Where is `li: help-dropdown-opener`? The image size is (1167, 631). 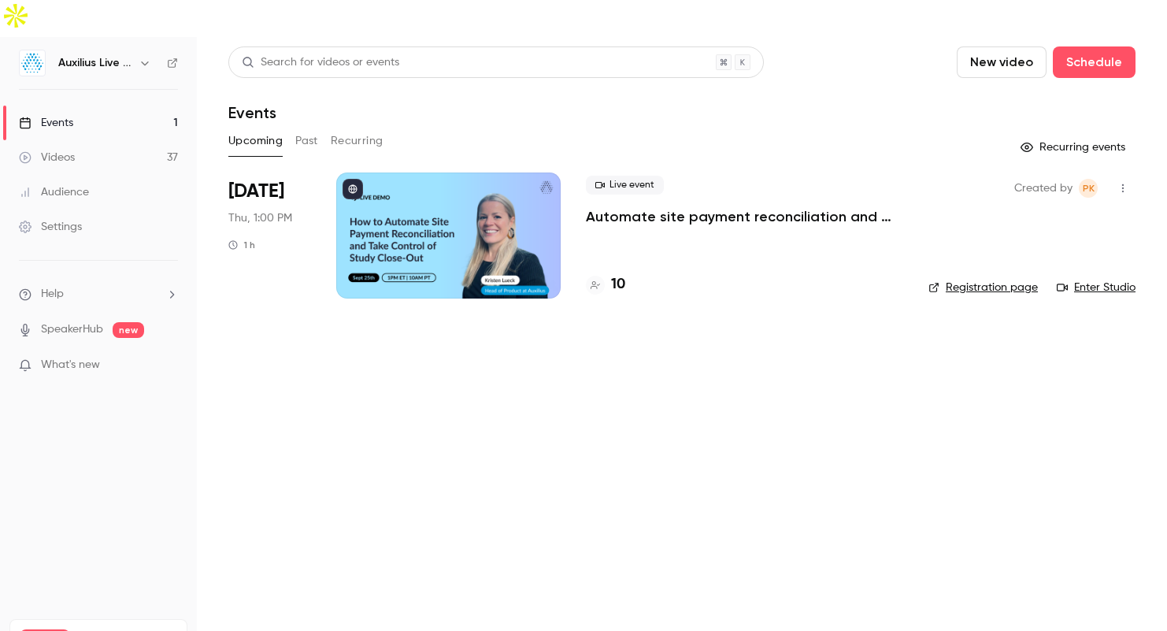 li: help-dropdown-opener is located at coordinates (98, 294).